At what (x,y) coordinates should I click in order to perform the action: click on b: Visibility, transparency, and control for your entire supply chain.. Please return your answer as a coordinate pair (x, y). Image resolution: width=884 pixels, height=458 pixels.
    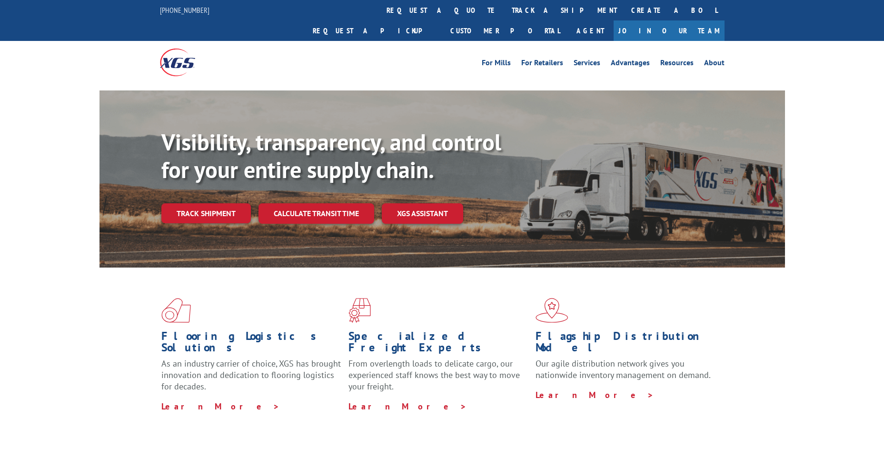
    Looking at the image, I should click on (331, 156).